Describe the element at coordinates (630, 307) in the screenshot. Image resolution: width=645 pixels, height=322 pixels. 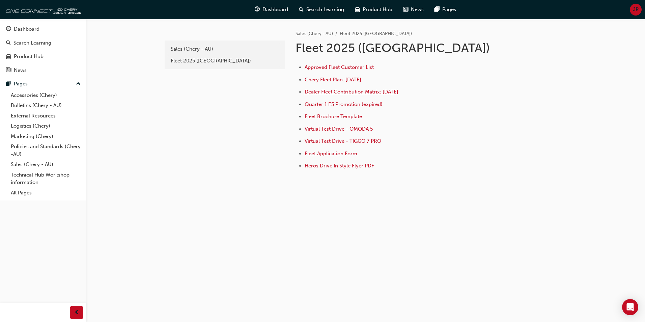
I see `div: Open Intercom Messenger` at that location.